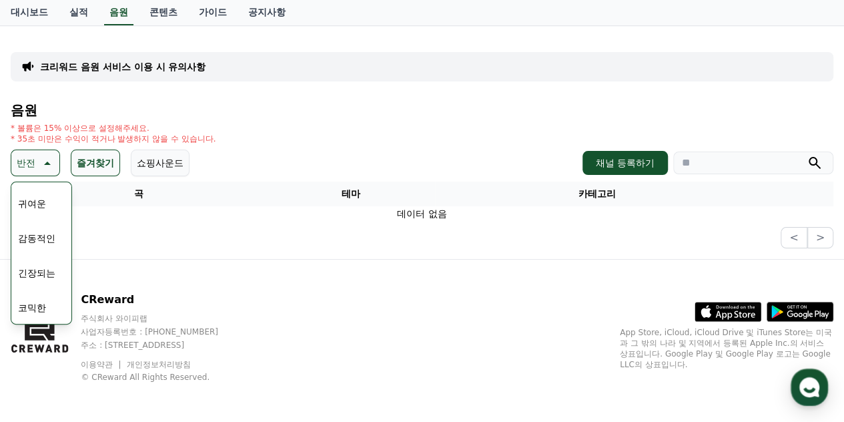  What do you see at coordinates (123, 67) in the screenshot?
I see `a: 크리워드 음원 서비스 이용 시 유의사항` at bounding box center [123, 67].